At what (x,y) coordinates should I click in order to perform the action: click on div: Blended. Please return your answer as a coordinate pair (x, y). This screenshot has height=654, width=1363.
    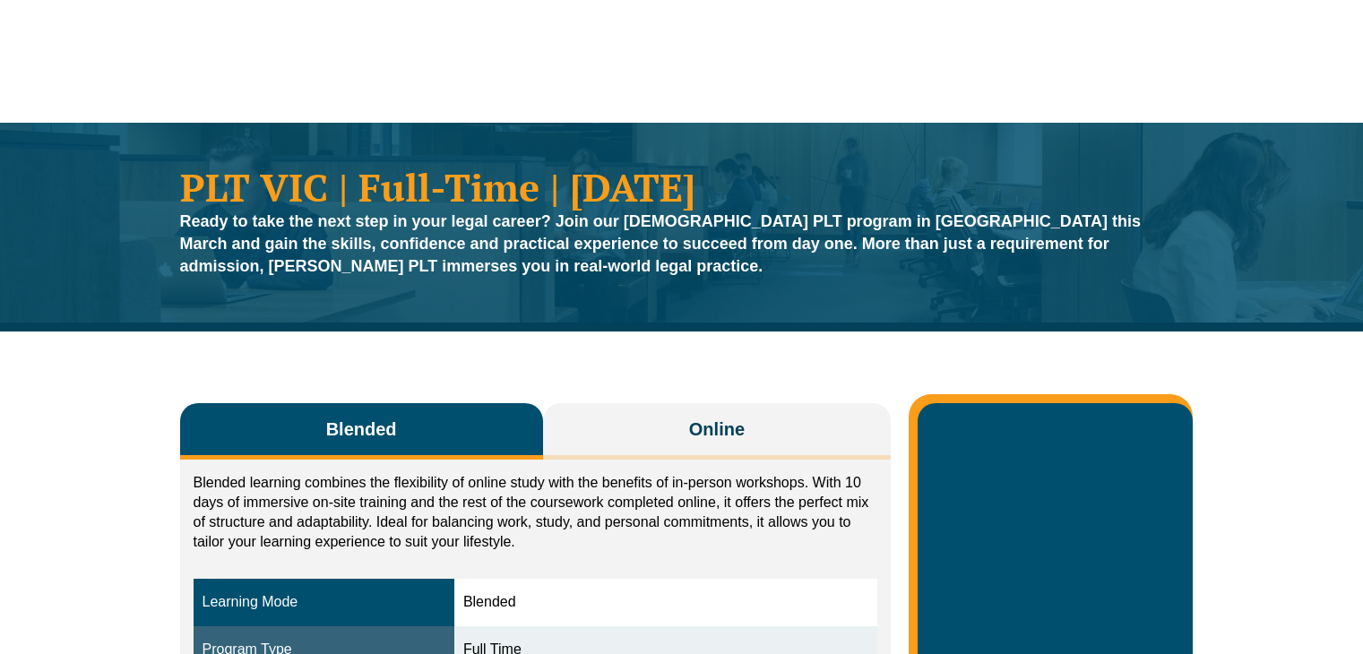
    Looking at the image, I should click on (666, 602).